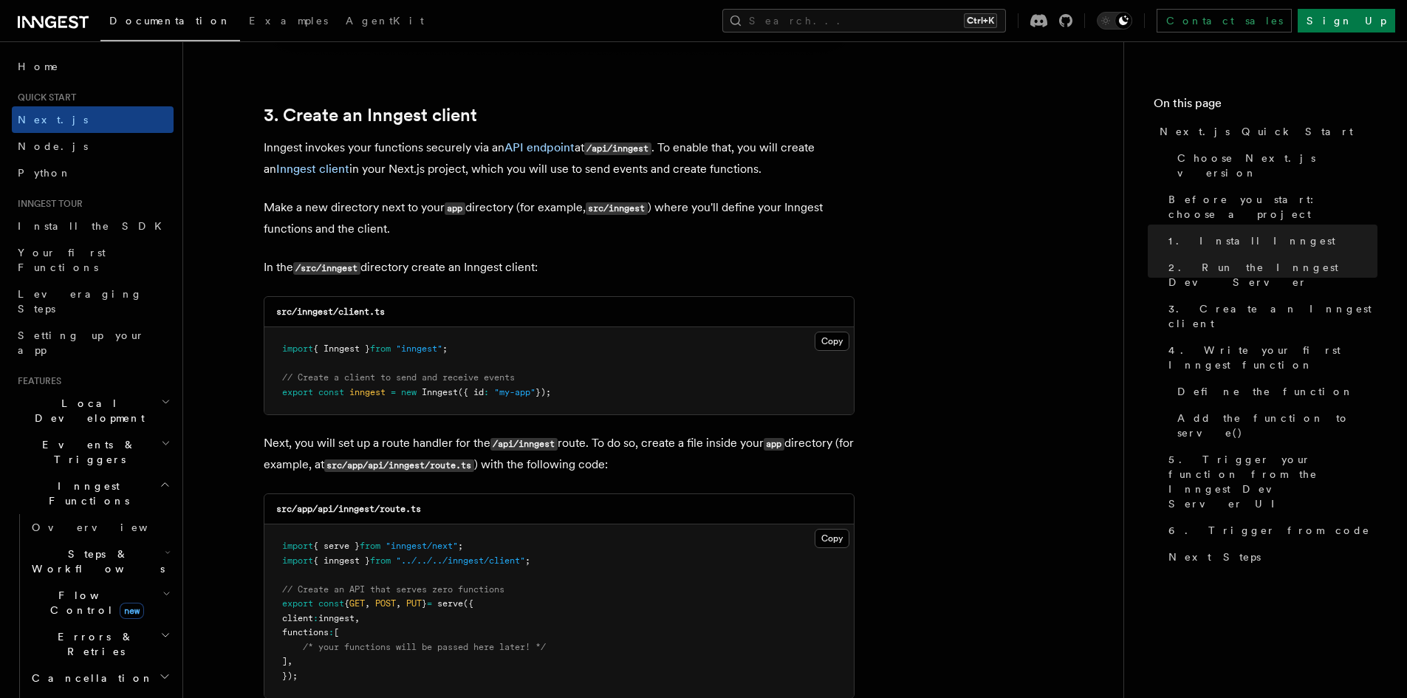  I want to click on span: 4. Write your first Inngest function, so click(1272, 357).